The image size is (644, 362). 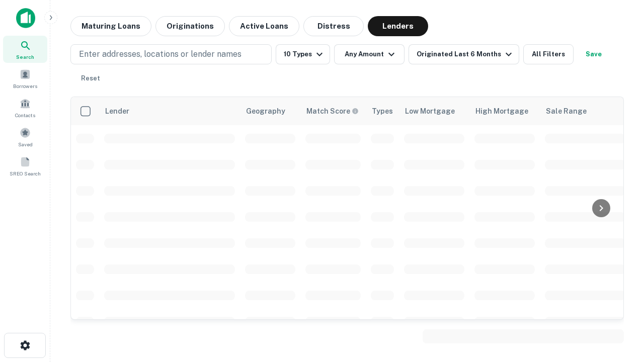 I want to click on div: Capitalize uses an advanced AI algorithm to match your search with the best lender. The match sco..., so click(x=332, y=111).